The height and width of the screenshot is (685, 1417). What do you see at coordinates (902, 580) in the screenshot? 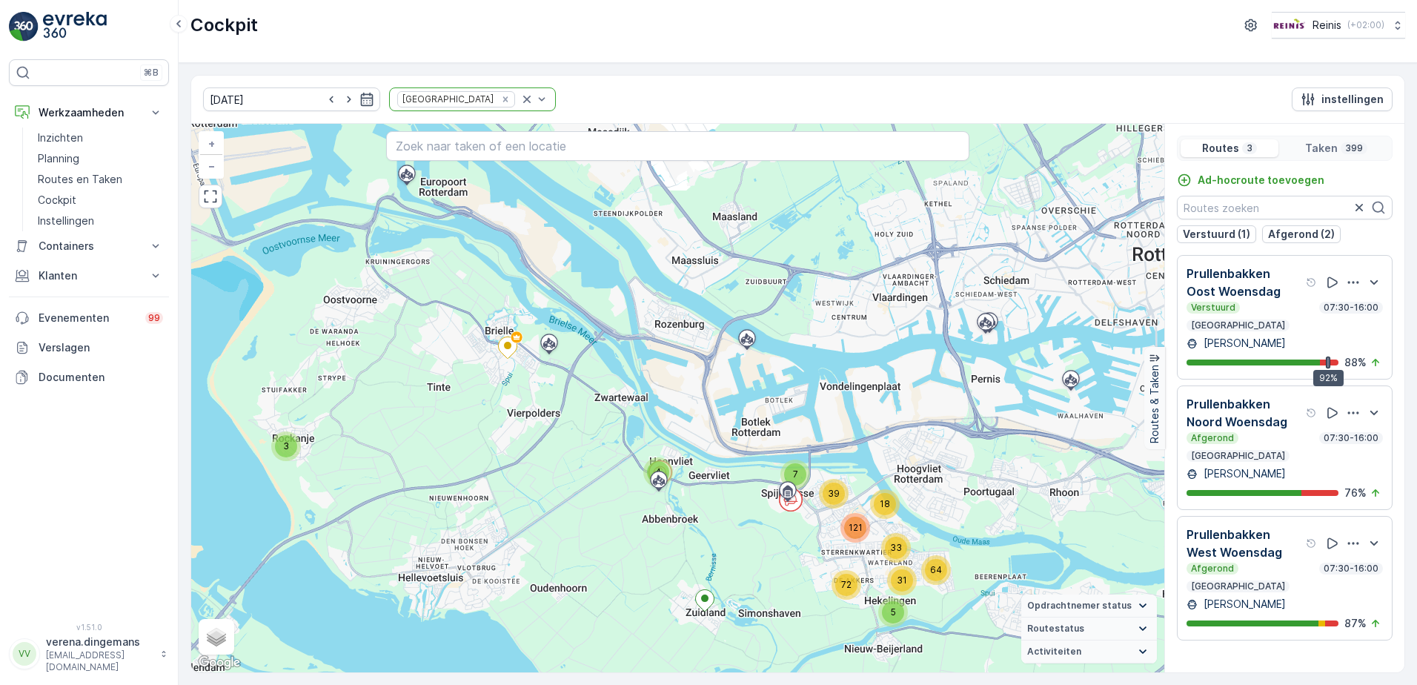
I see `div: 31` at bounding box center [902, 580].